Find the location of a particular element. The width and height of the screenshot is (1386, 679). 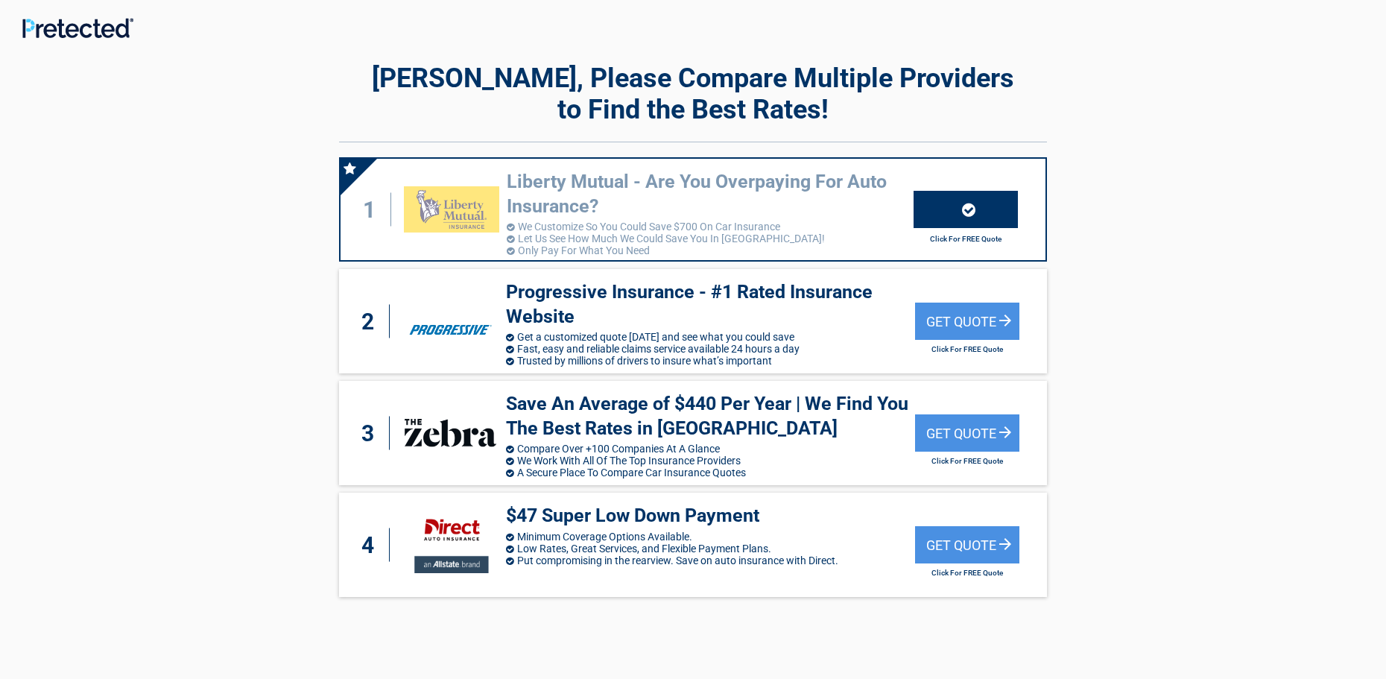

li: We Work With All Of The Top Insurance Providers is located at coordinates (710, 461).